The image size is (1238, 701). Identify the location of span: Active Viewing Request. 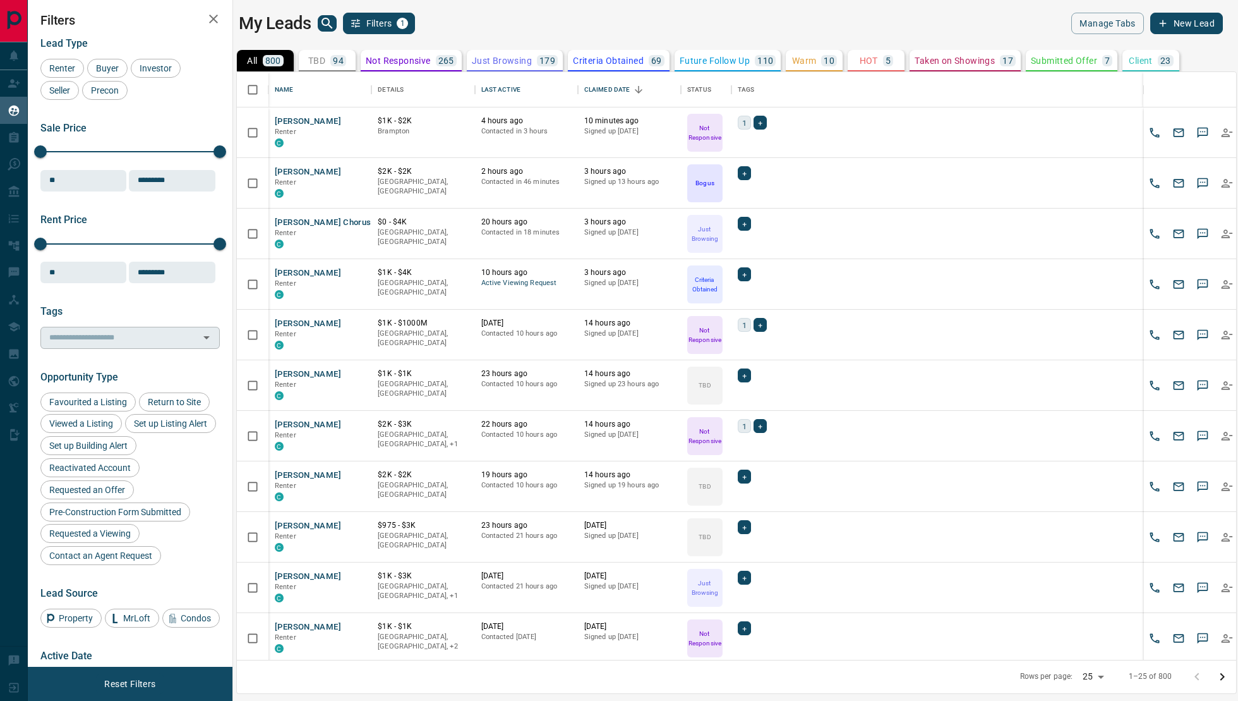
(526, 283).